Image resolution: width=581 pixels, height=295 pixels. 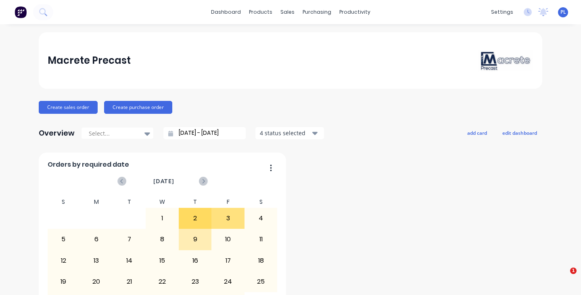 What do you see at coordinates (261, 260) in the screenshot?
I see `div: 18` at bounding box center [261, 260].